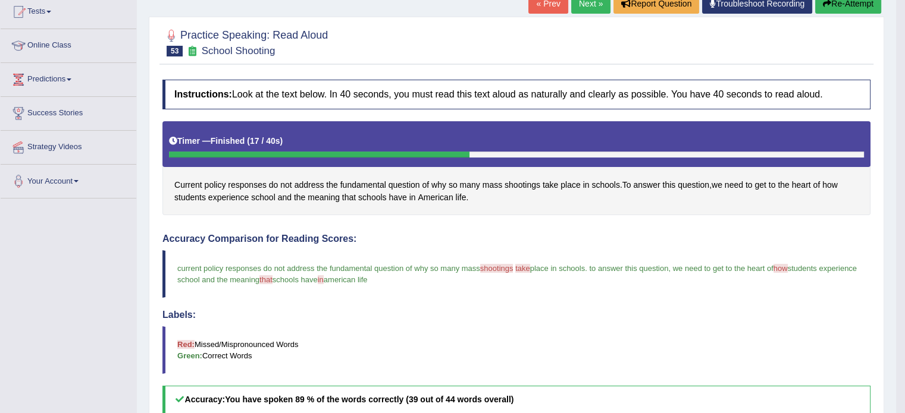 Image resolution: width=905 pixels, height=413 pixels. Describe the element at coordinates (369, 400) in the screenshot. I see `b: You have spoken 89 % of the words correctly (39 out of 44 words overall)` at that location.